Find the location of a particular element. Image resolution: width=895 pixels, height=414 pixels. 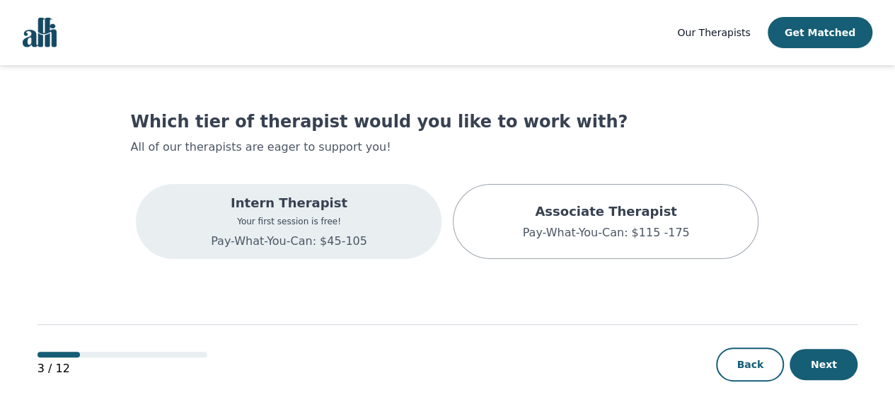

p: Pay-What-You-Can: $115 -175 is located at coordinates (606, 233).